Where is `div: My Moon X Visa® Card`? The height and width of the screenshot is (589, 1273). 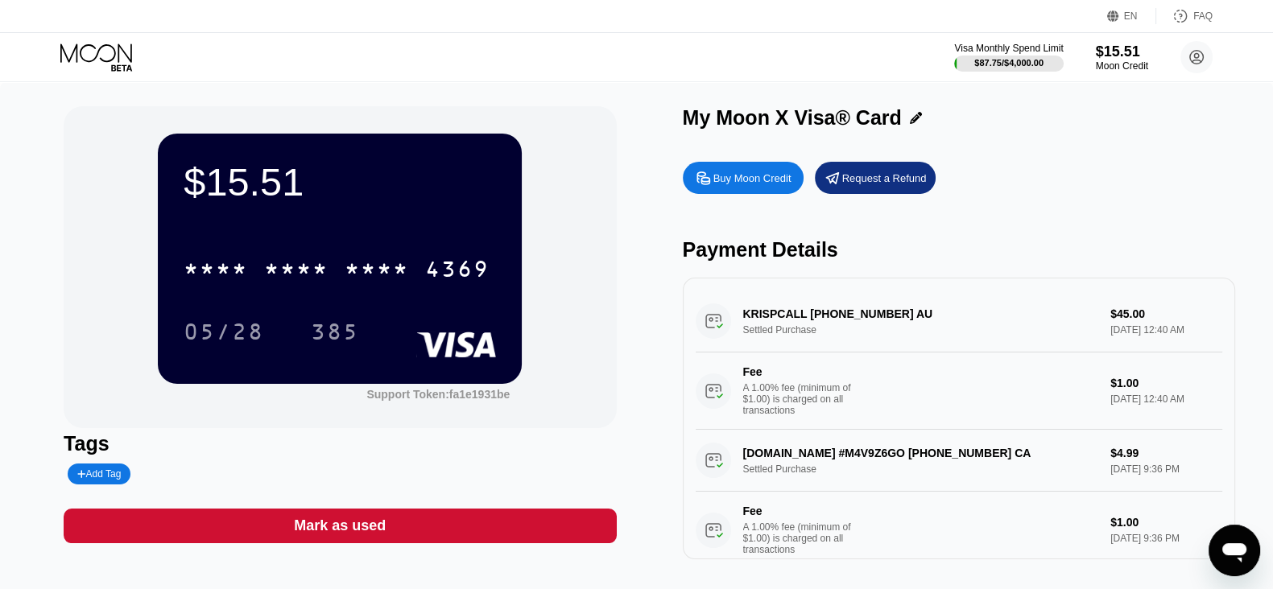
div: My Moon X Visa® Card is located at coordinates (792, 118).